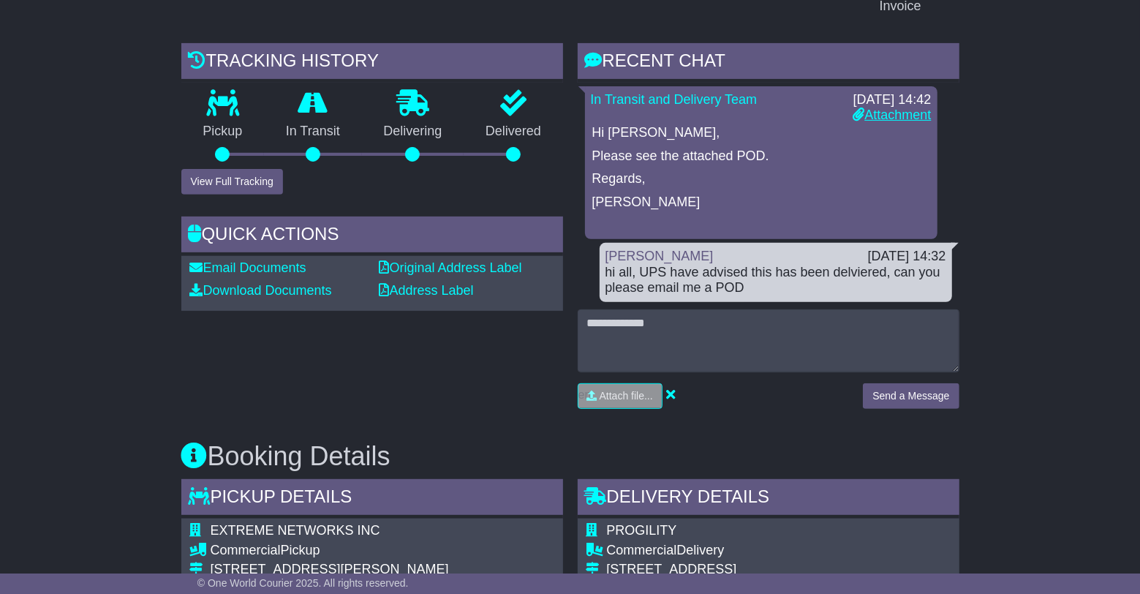  What do you see at coordinates (303, 583) in the screenshot?
I see `span: © One World Courier 2025. All rights reserved.` at bounding box center [303, 583].